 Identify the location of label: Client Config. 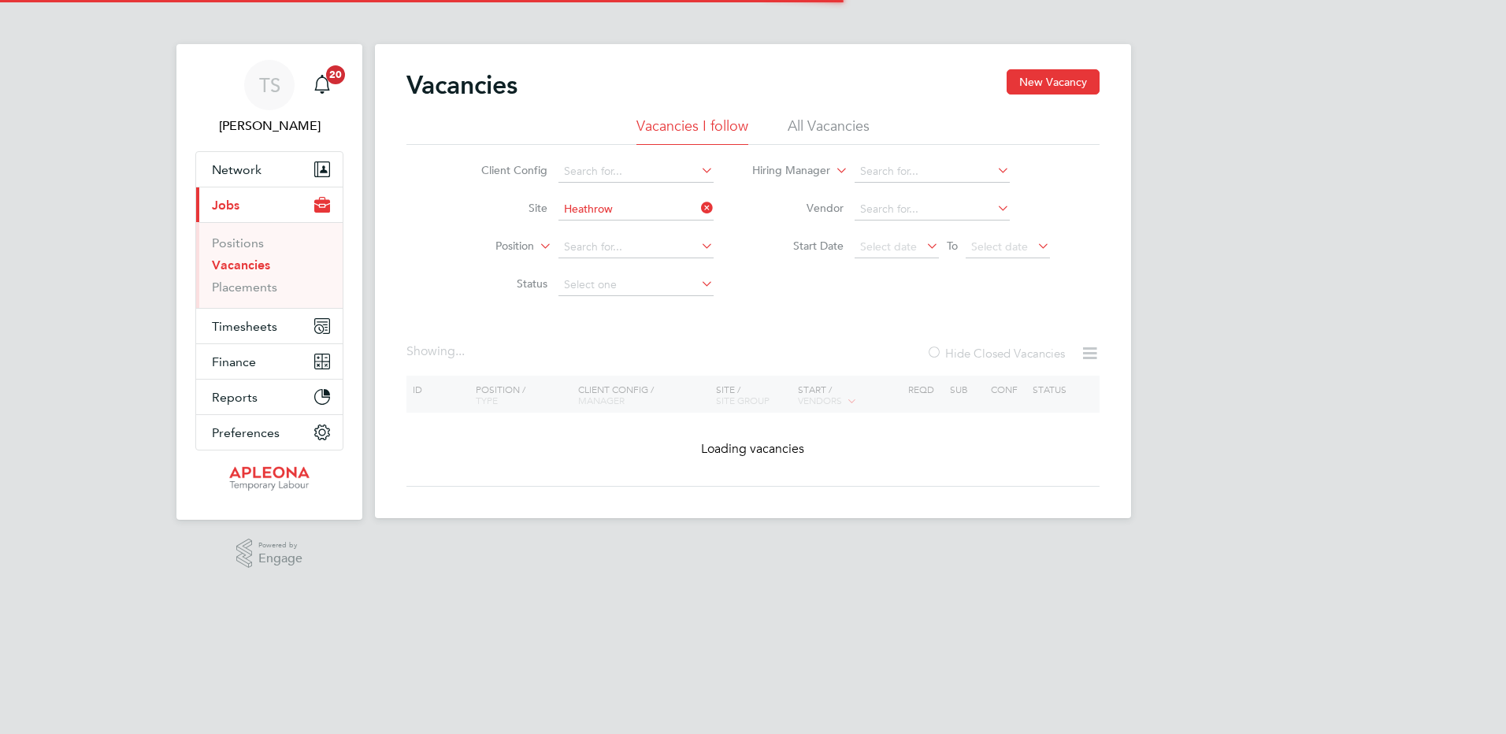
(502, 170).